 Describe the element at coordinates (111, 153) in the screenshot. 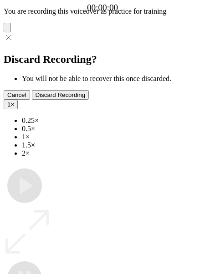

I see `li: 2×` at that location.